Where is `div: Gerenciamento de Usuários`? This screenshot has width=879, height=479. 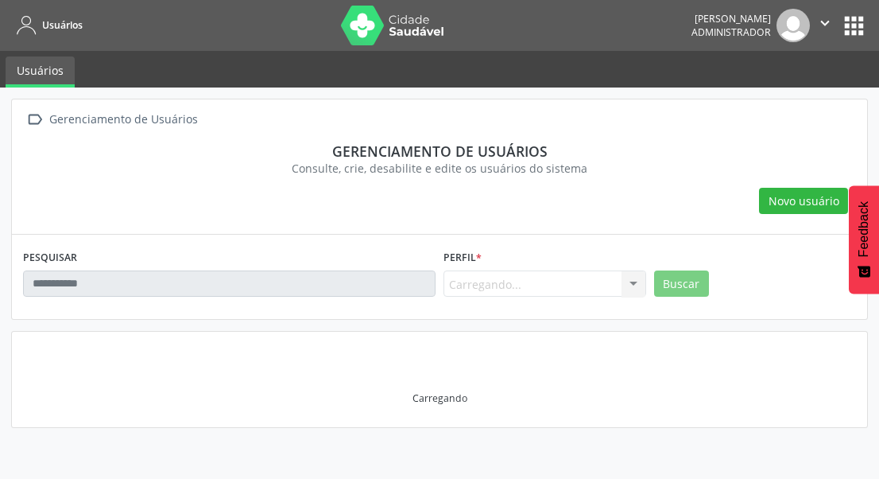 div: Gerenciamento de Usuários is located at coordinates (123, 119).